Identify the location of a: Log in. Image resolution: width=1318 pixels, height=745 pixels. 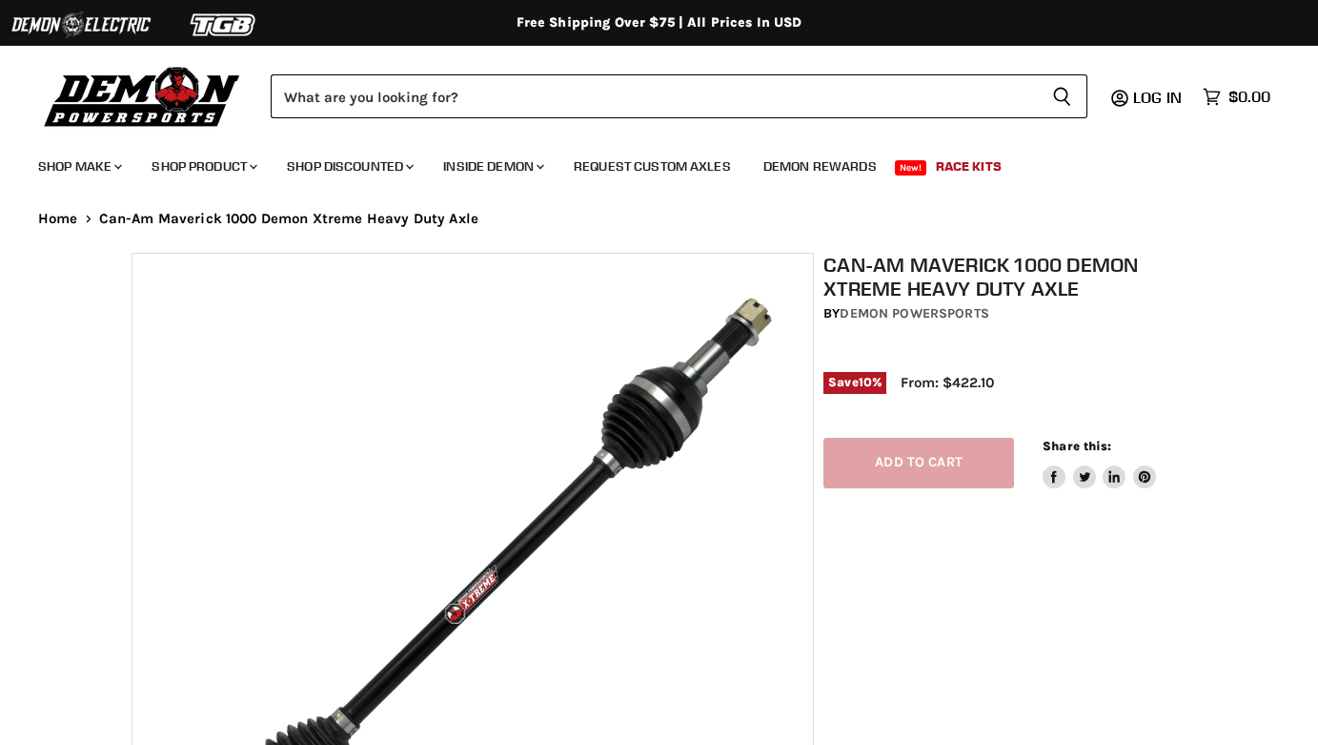
(1159, 97).